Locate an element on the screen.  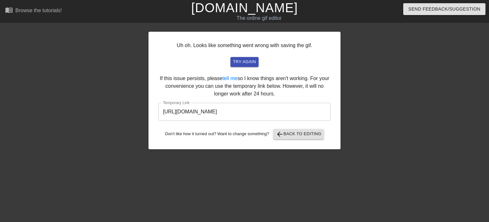
input: bare is located at coordinates (245, 112).